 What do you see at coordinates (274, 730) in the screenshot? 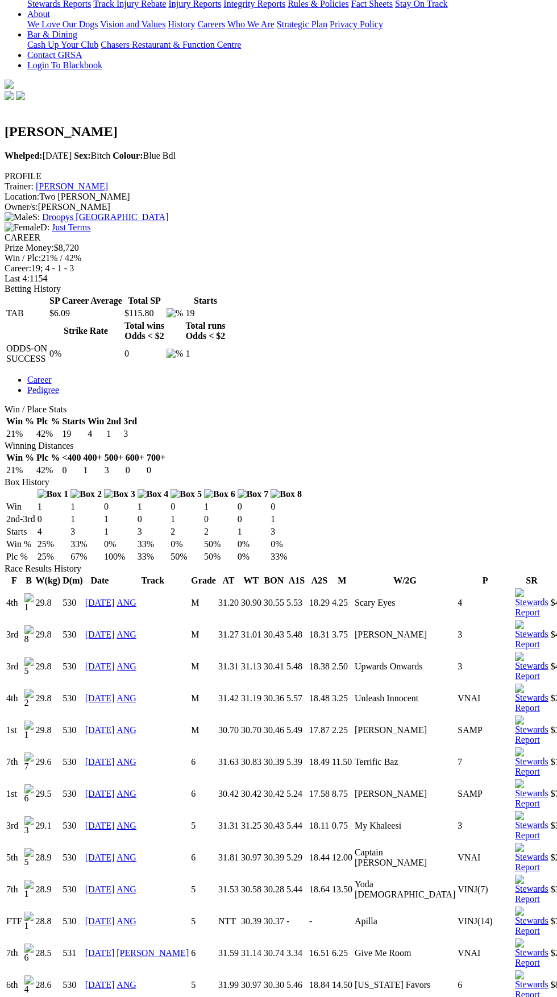
I see `td: 30.46` at bounding box center [274, 730].